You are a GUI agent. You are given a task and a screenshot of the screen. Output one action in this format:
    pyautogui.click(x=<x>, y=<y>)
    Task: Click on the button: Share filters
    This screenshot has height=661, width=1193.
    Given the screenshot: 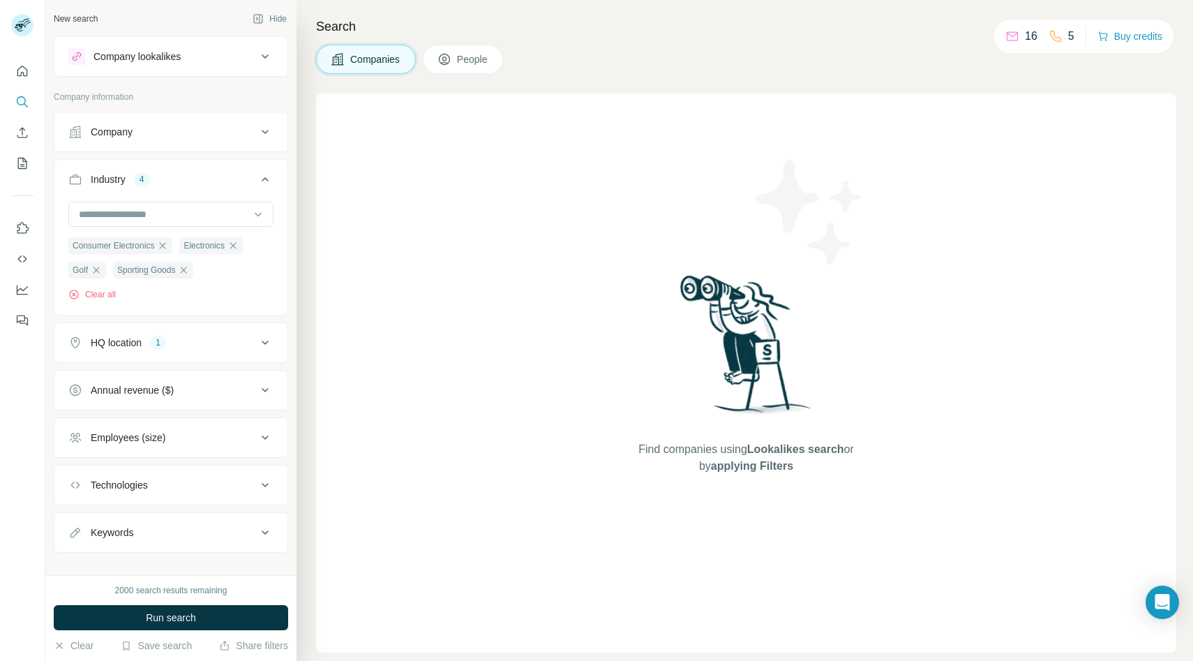 What is the action you would take?
    pyautogui.click(x=253, y=645)
    